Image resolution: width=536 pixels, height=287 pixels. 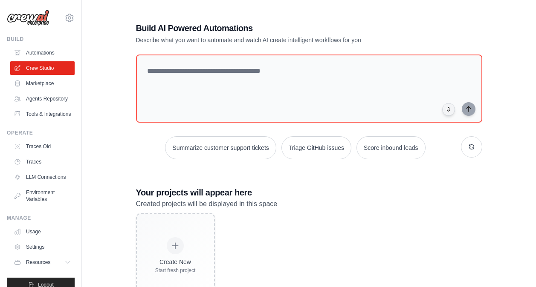 What do you see at coordinates (28, 18) in the screenshot?
I see `img: Logo` at bounding box center [28, 18].